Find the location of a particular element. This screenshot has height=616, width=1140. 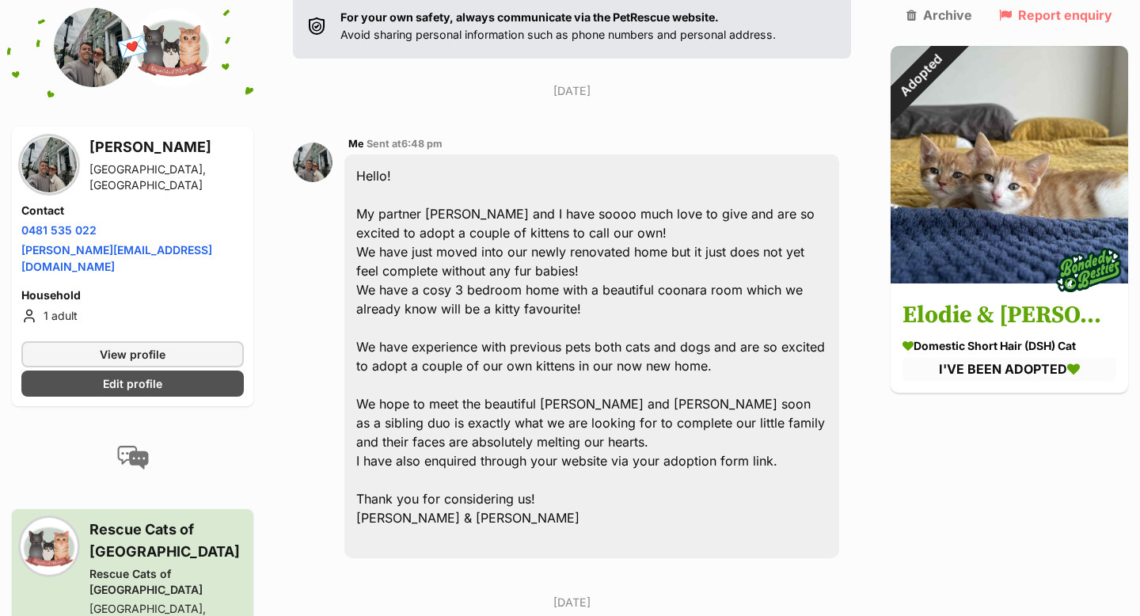

span: Sent at is located at coordinates (404, 143).